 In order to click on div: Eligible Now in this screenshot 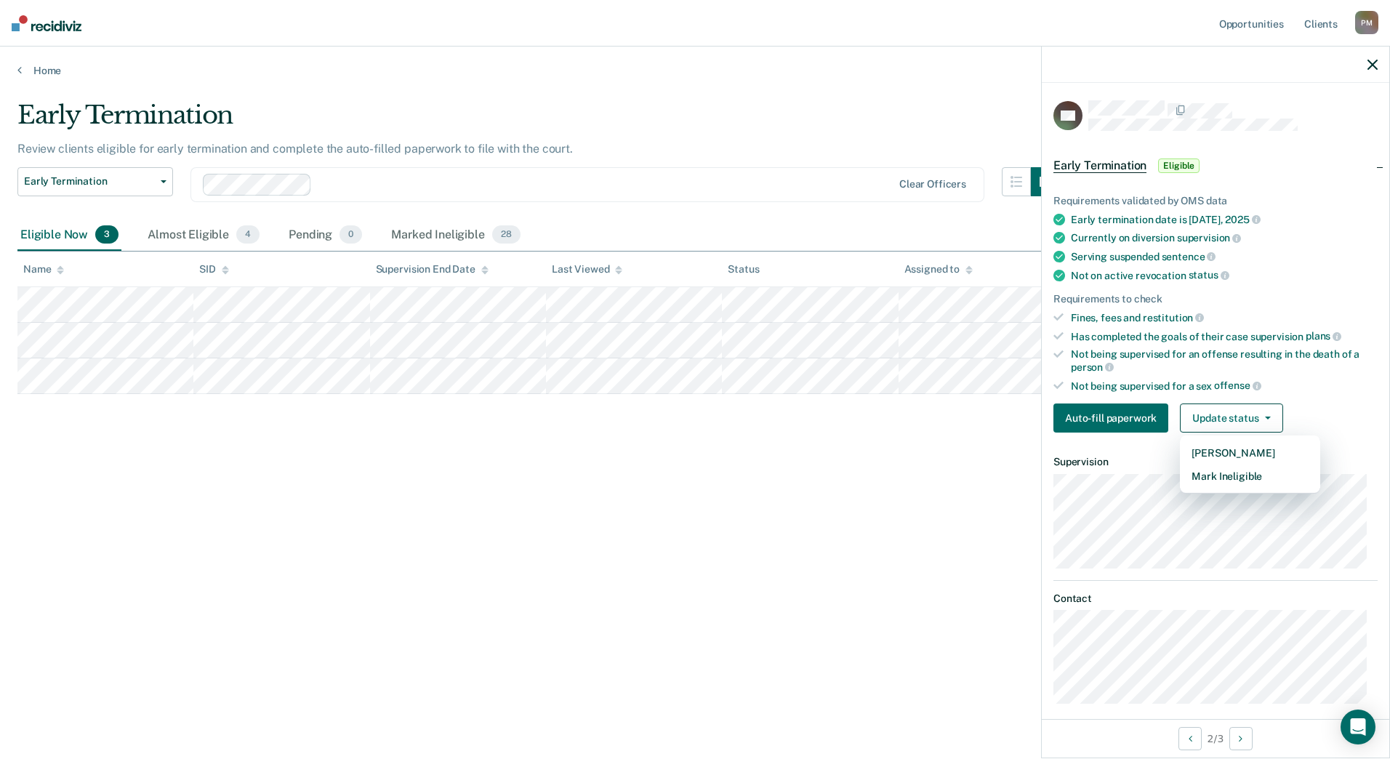, I will do `click(69, 236)`.